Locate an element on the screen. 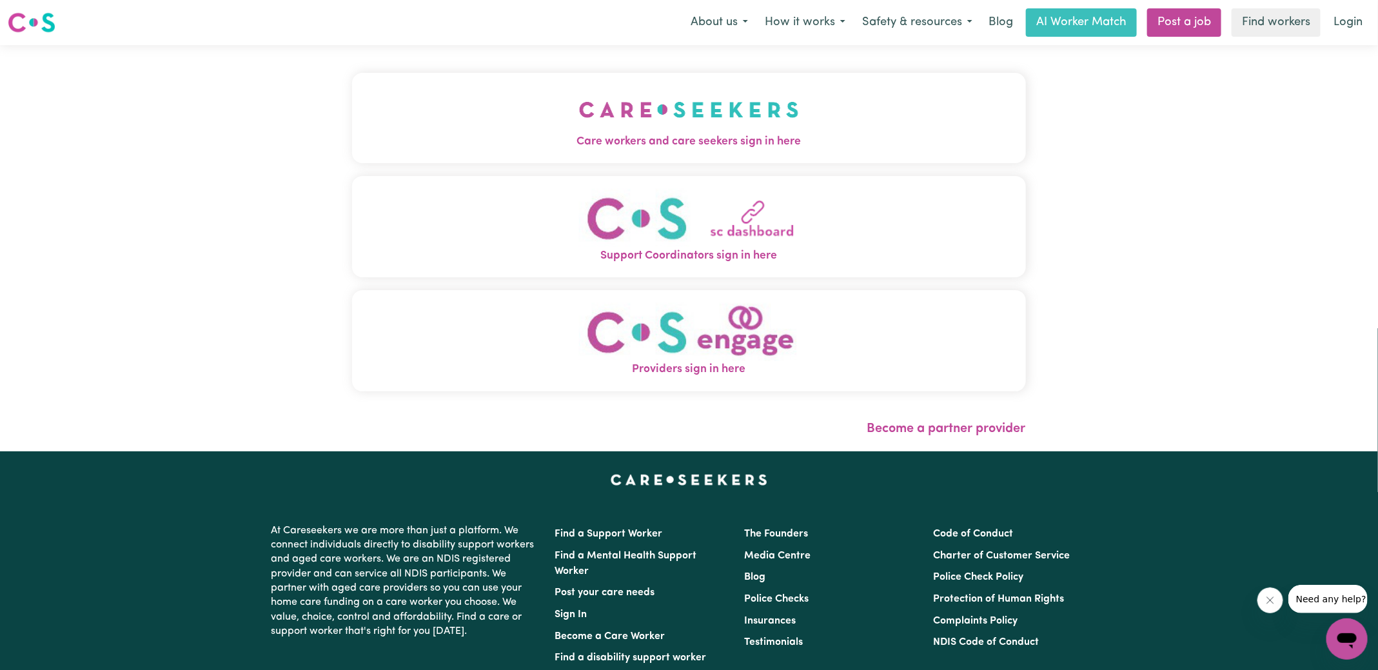 The width and height of the screenshot is (1378, 670). a: Login is located at coordinates (1348, 23).